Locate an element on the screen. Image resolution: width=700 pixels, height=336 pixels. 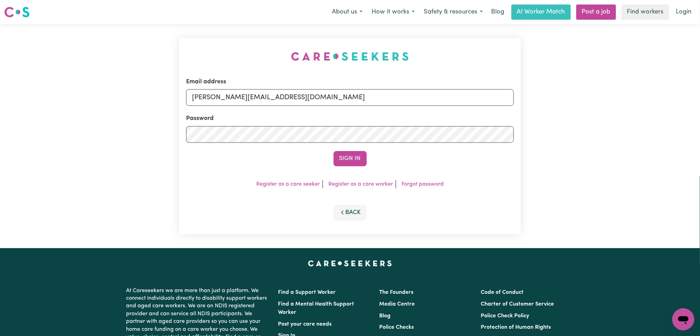
a: Forgot password is located at coordinates (423, 184).